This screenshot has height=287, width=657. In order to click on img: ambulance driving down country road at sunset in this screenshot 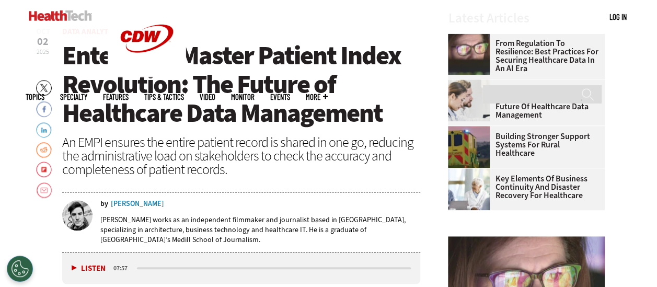, I will do `click(469, 147)`.